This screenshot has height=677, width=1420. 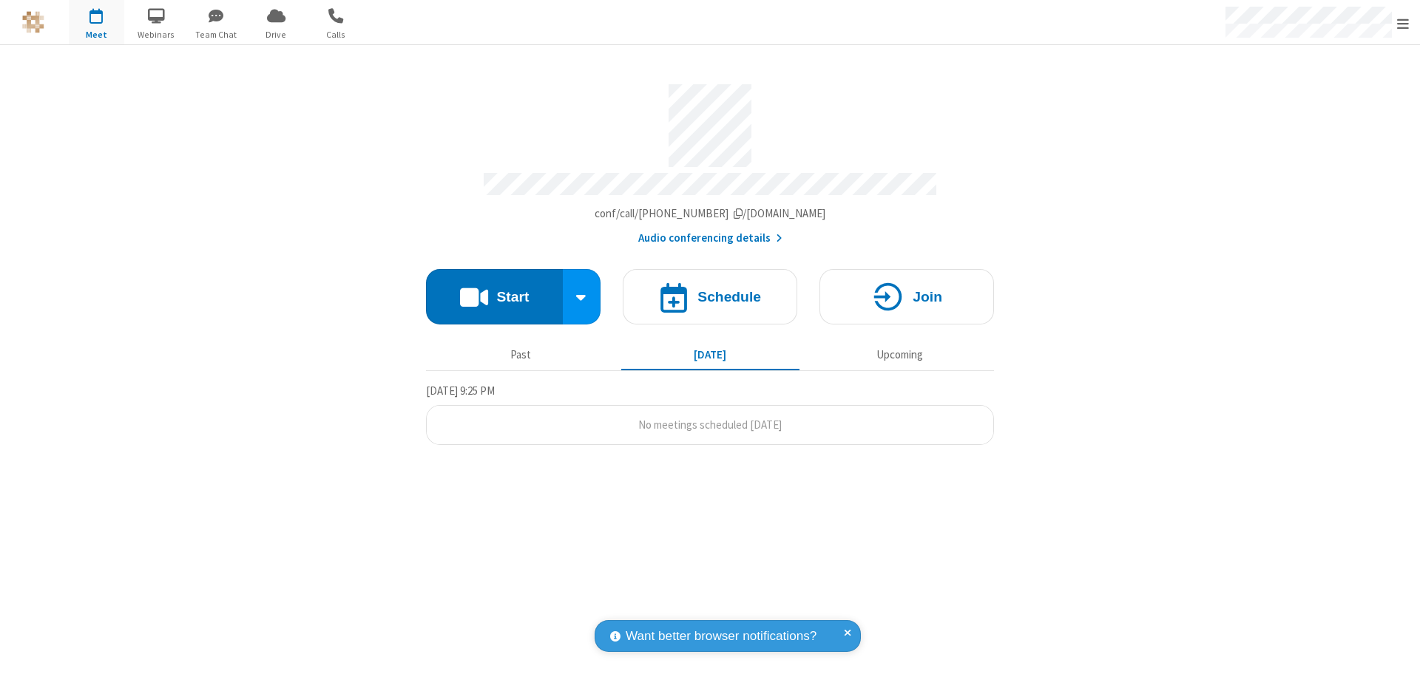 I want to click on span: Drive, so click(x=276, y=35).